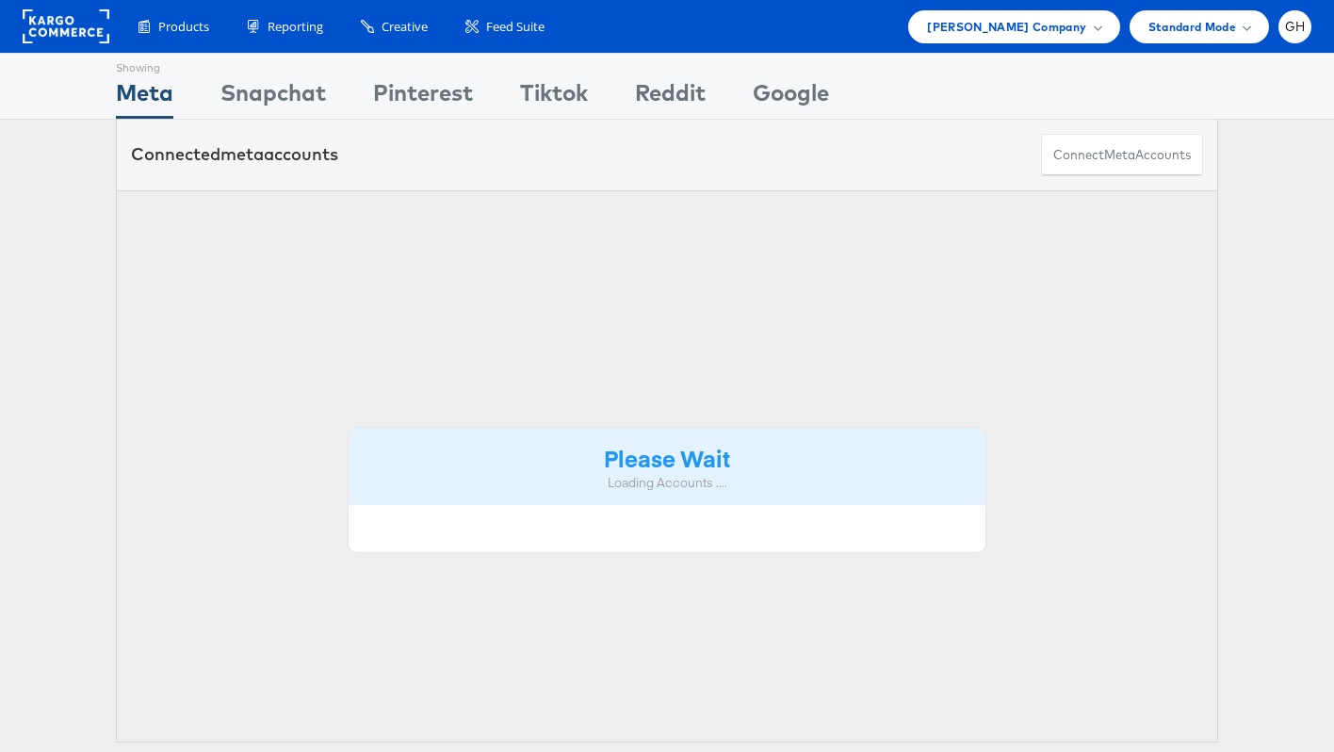 The height and width of the screenshot is (752, 1334). I want to click on div: Showing, so click(144, 65).